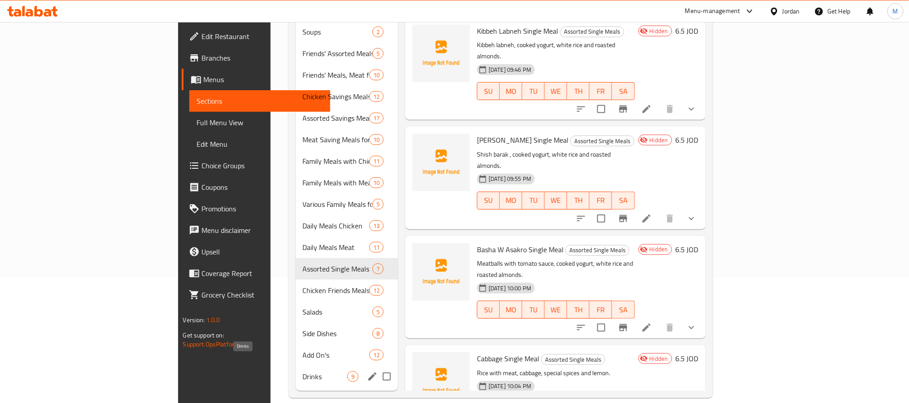 Image resolution: width=909 pixels, height=403 pixels. What do you see at coordinates (336, 355) in the screenshot?
I see `div: Add On's` at bounding box center [336, 355].